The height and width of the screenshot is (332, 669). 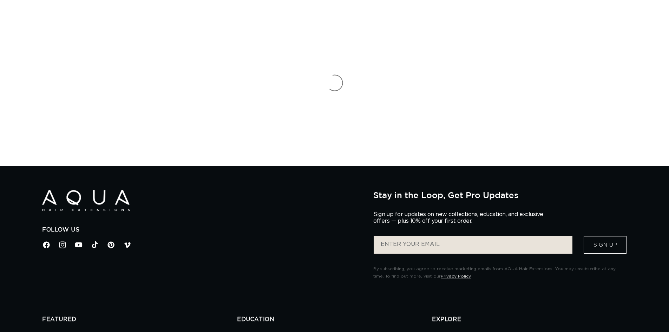 I want to click on img: Aqua Hair Extensions, so click(x=86, y=200).